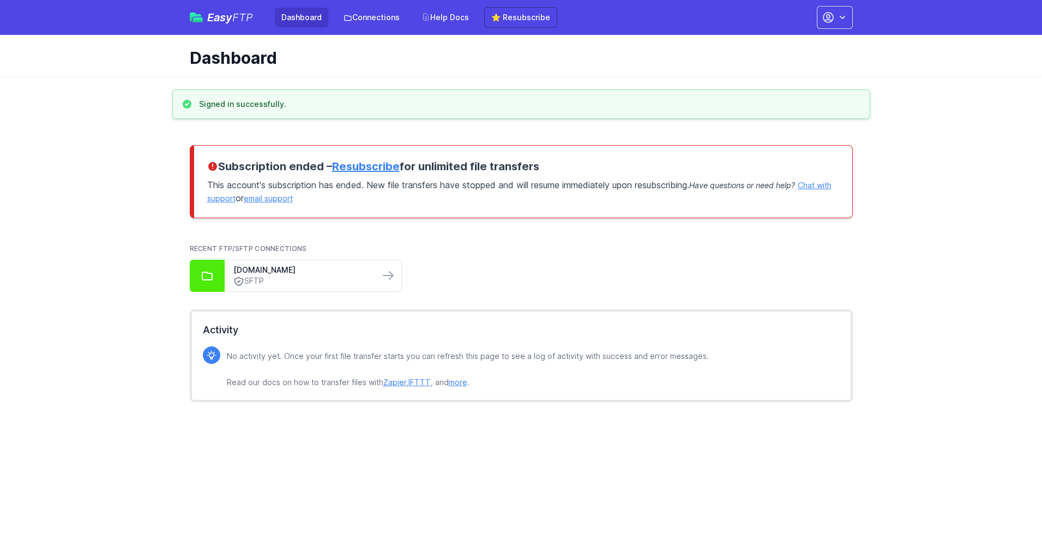 This screenshot has width=1042, height=539. I want to click on a: Connections, so click(371, 17).